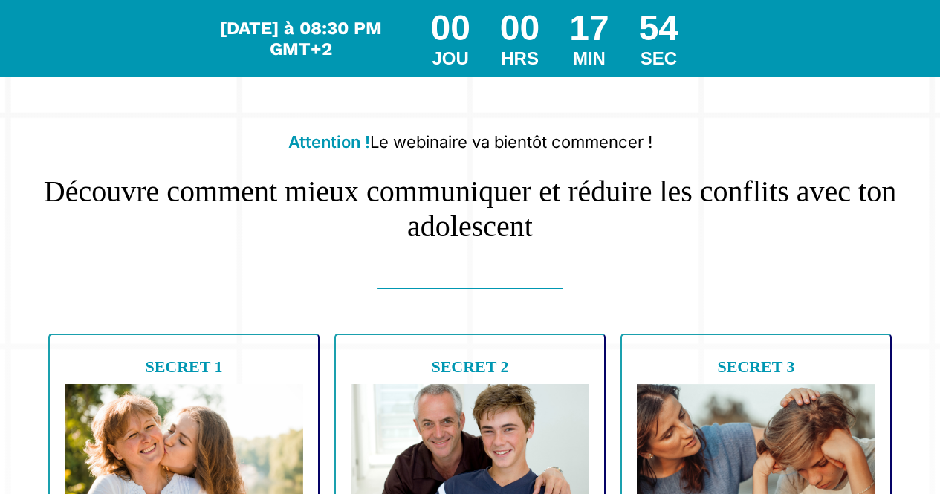 Image resolution: width=940 pixels, height=494 pixels. What do you see at coordinates (756, 366) in the screenshot?
I see `b: SECRET 3` at bounding box center [756, 366].